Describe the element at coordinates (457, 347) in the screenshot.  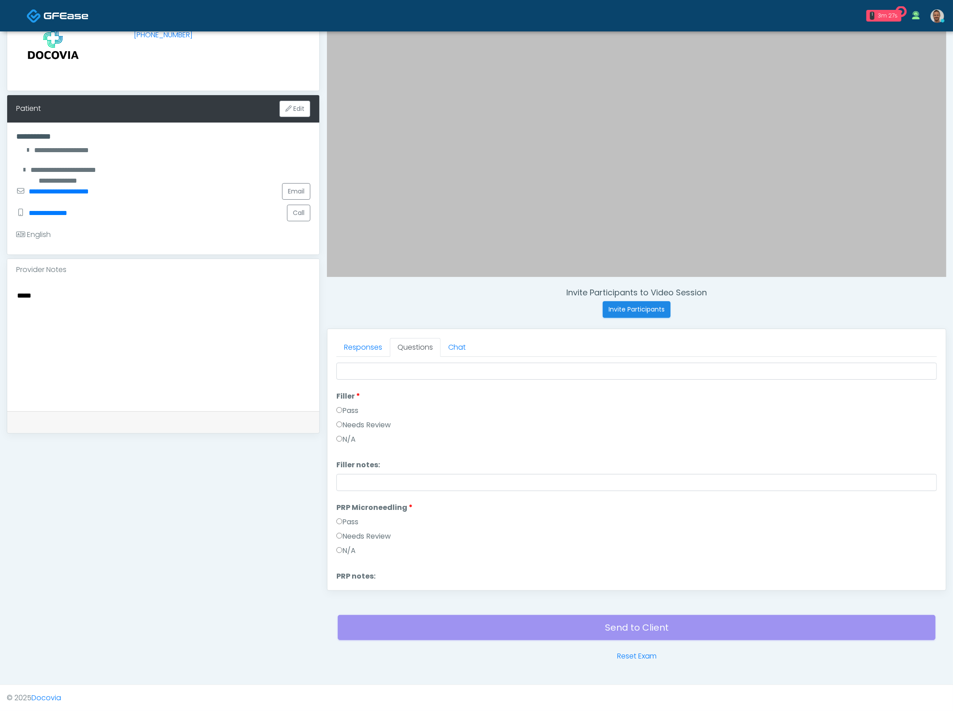
I see `a: Chat` at that location.